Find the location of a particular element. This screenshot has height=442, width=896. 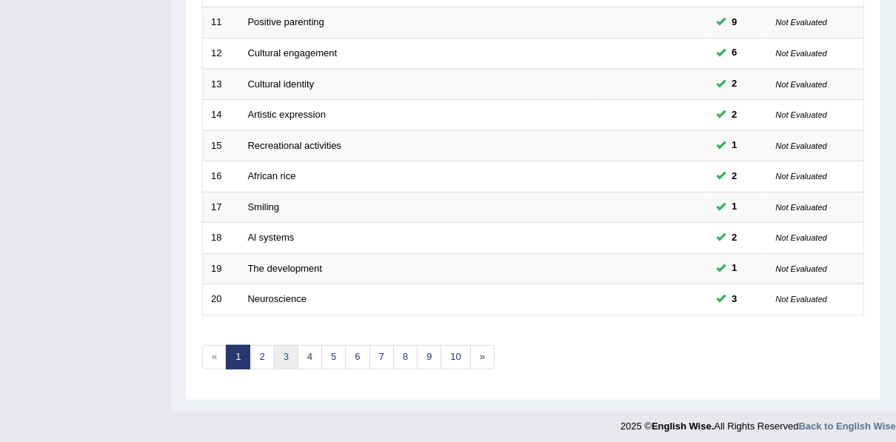

a: Back to English Wise is located at coordinates (847, 426).